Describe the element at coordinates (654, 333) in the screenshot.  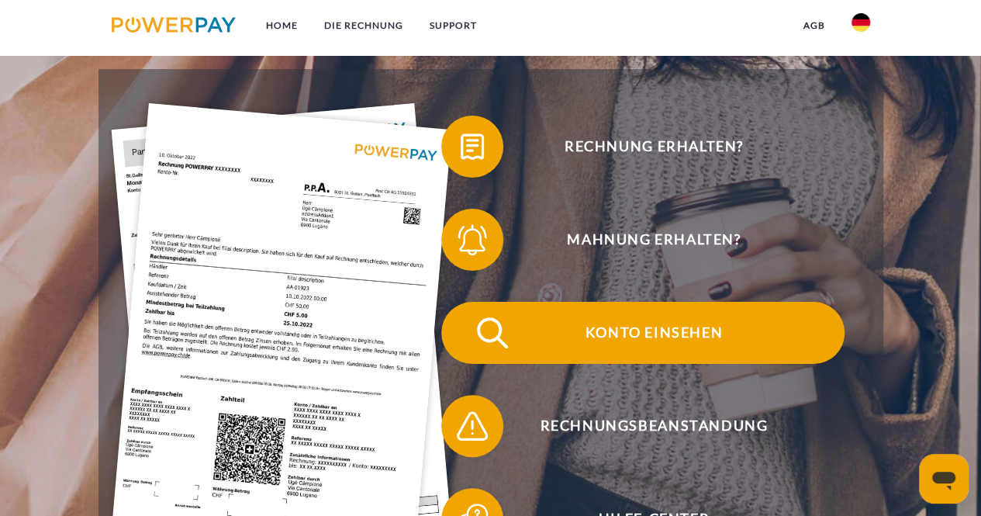
I see `span: Konto einsehen` at that location.